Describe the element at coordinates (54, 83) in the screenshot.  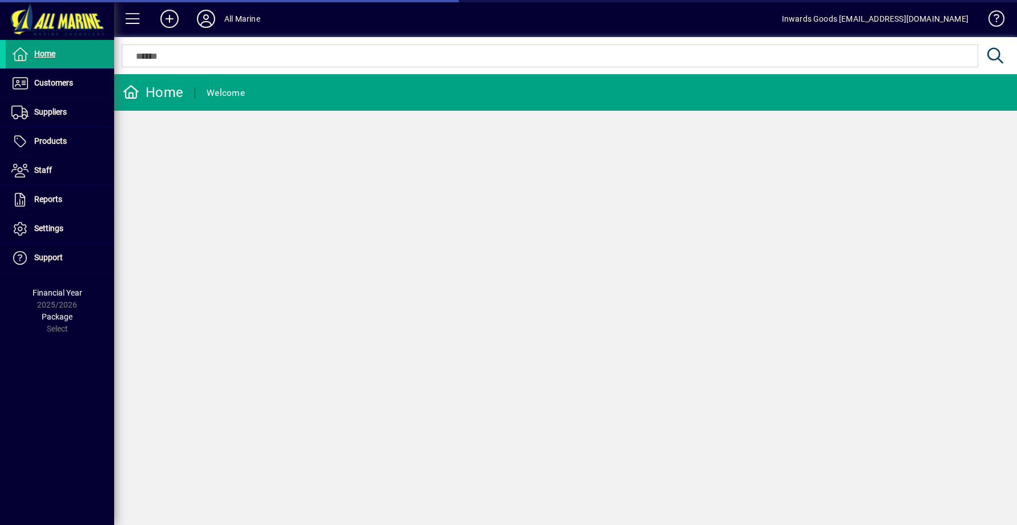
I see `span: Customers` at that location.